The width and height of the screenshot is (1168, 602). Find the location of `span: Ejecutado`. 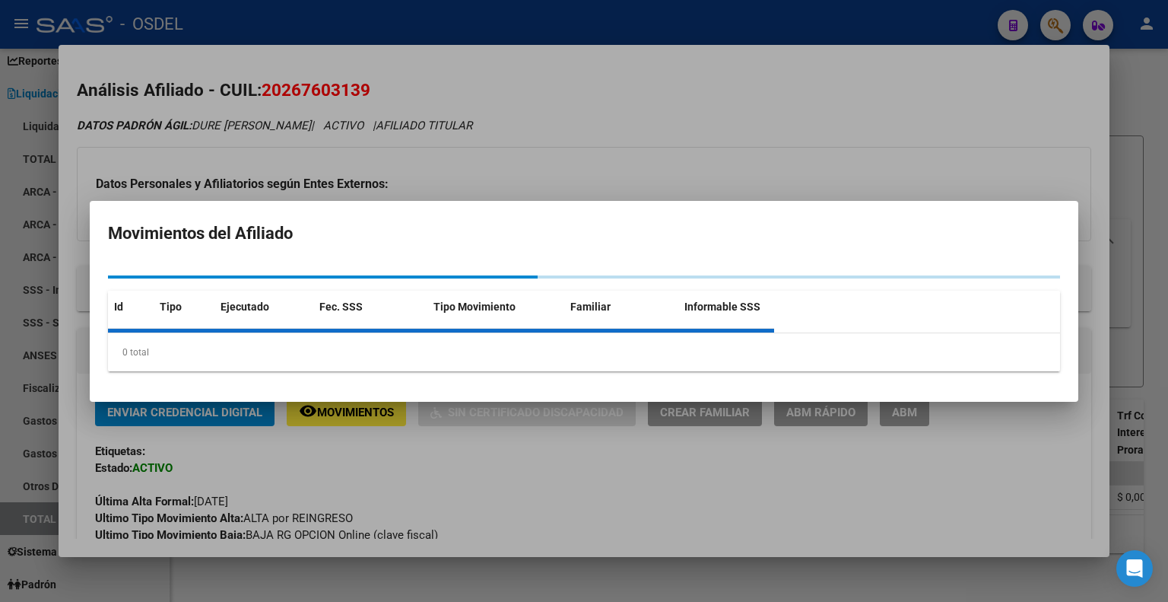

span: Ejecutado is located at coordinates (245, 306).